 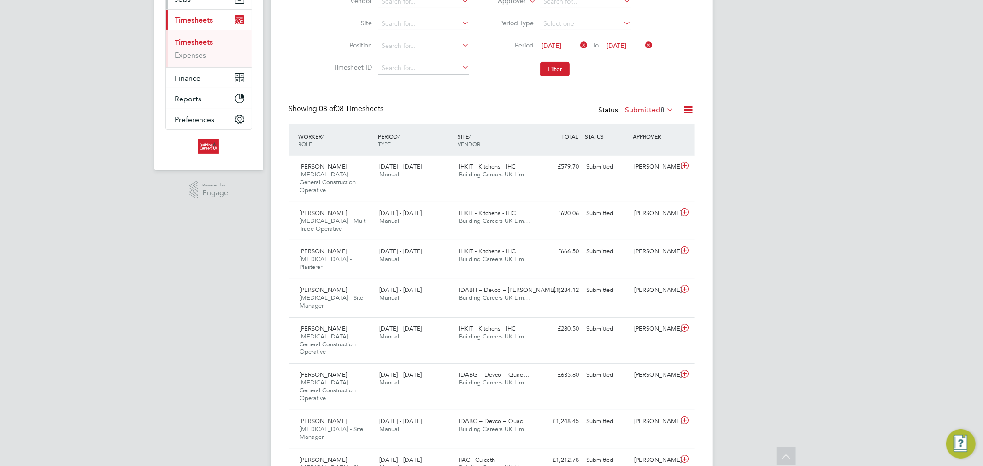 What do you see at coordinates (209, 99) in the screenshot?
I see `button: Reports` at bounding box center [209, 99].